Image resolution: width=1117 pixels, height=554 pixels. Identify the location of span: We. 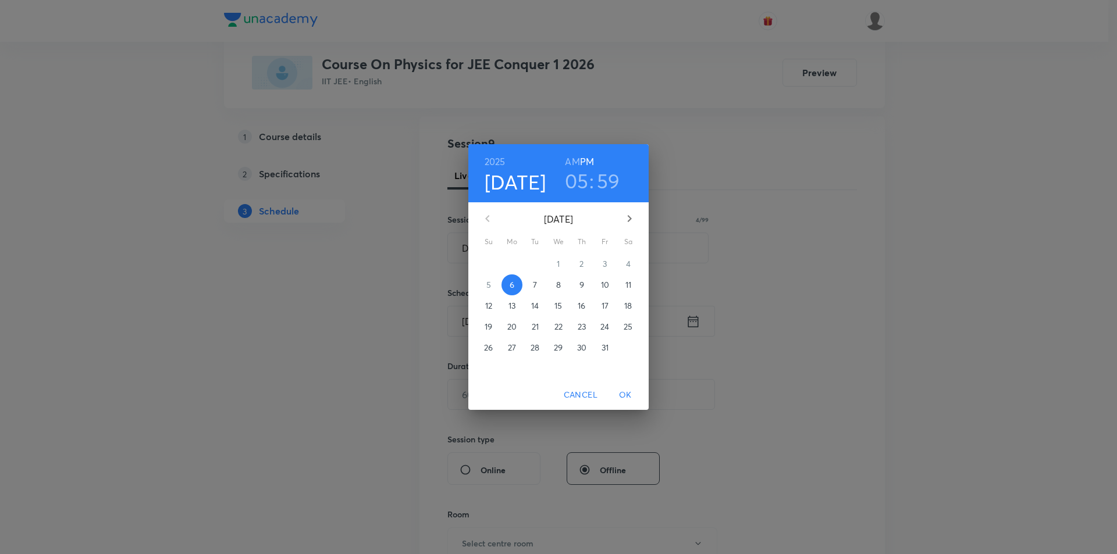
(558, 242).